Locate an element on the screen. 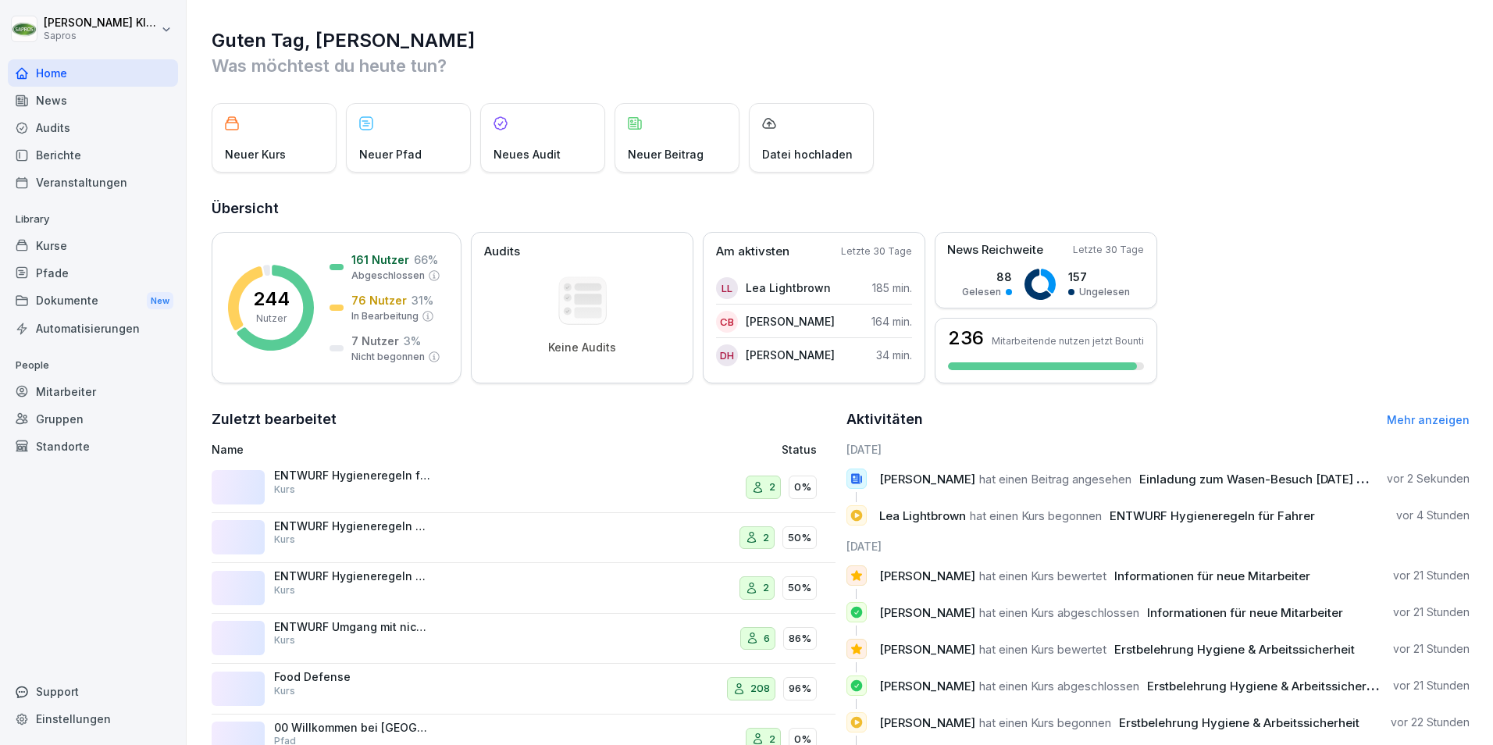 The image size is (1493, 745). p: ENTWURF Hygieneregeln Produktion is located at coordinates (352, 526).